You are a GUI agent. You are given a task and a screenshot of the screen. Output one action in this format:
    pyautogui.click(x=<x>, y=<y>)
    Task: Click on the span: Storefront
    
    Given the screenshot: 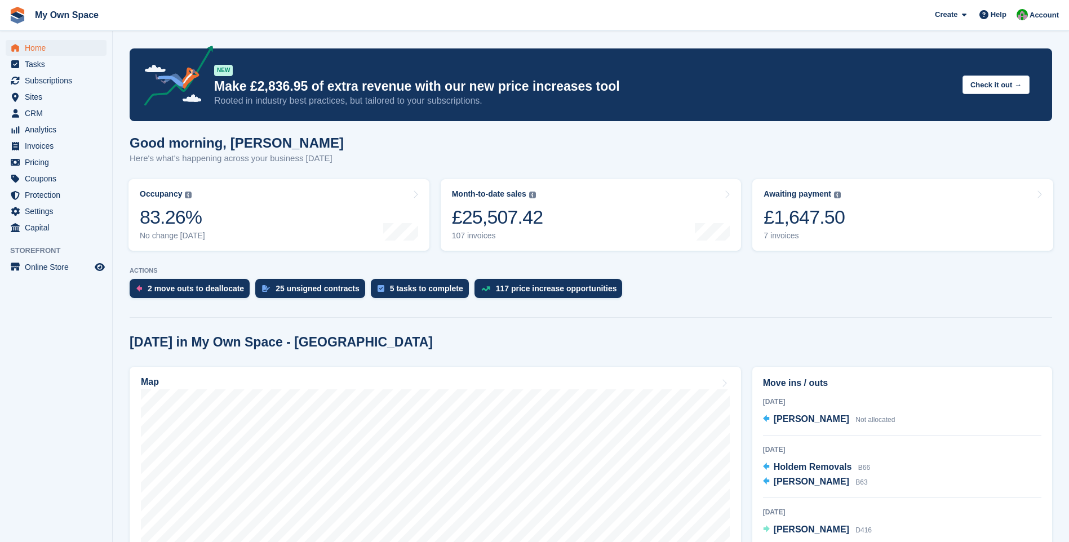 What is the action you would take?
    pyautogui.click(x=61, y=251)
    